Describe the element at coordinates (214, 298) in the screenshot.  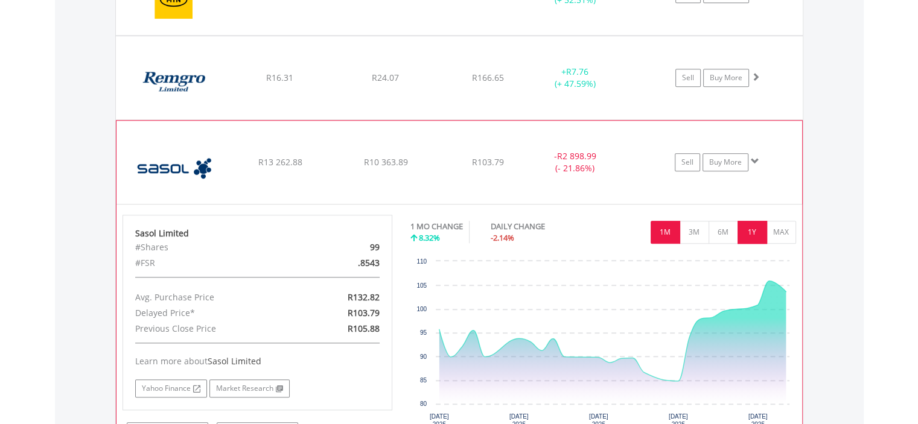
I see `div: Avg. Purchase Price` at that location.